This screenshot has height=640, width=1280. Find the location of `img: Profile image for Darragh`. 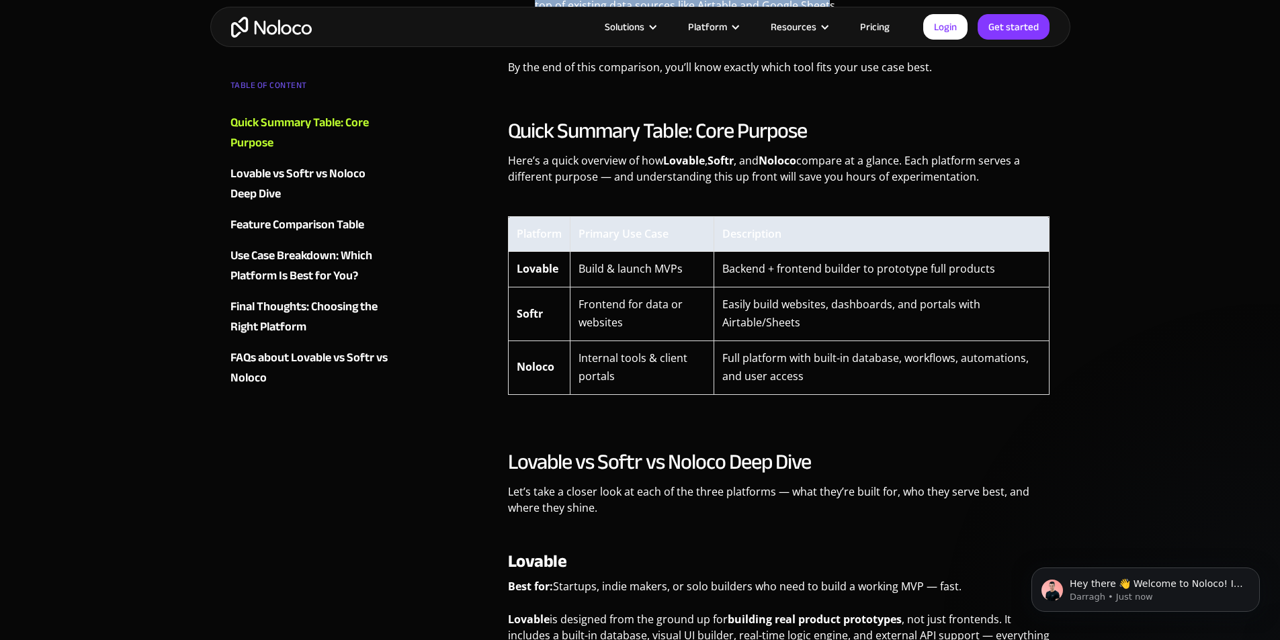

img: Profile image for Darragh is located at coordinates (41, 51).